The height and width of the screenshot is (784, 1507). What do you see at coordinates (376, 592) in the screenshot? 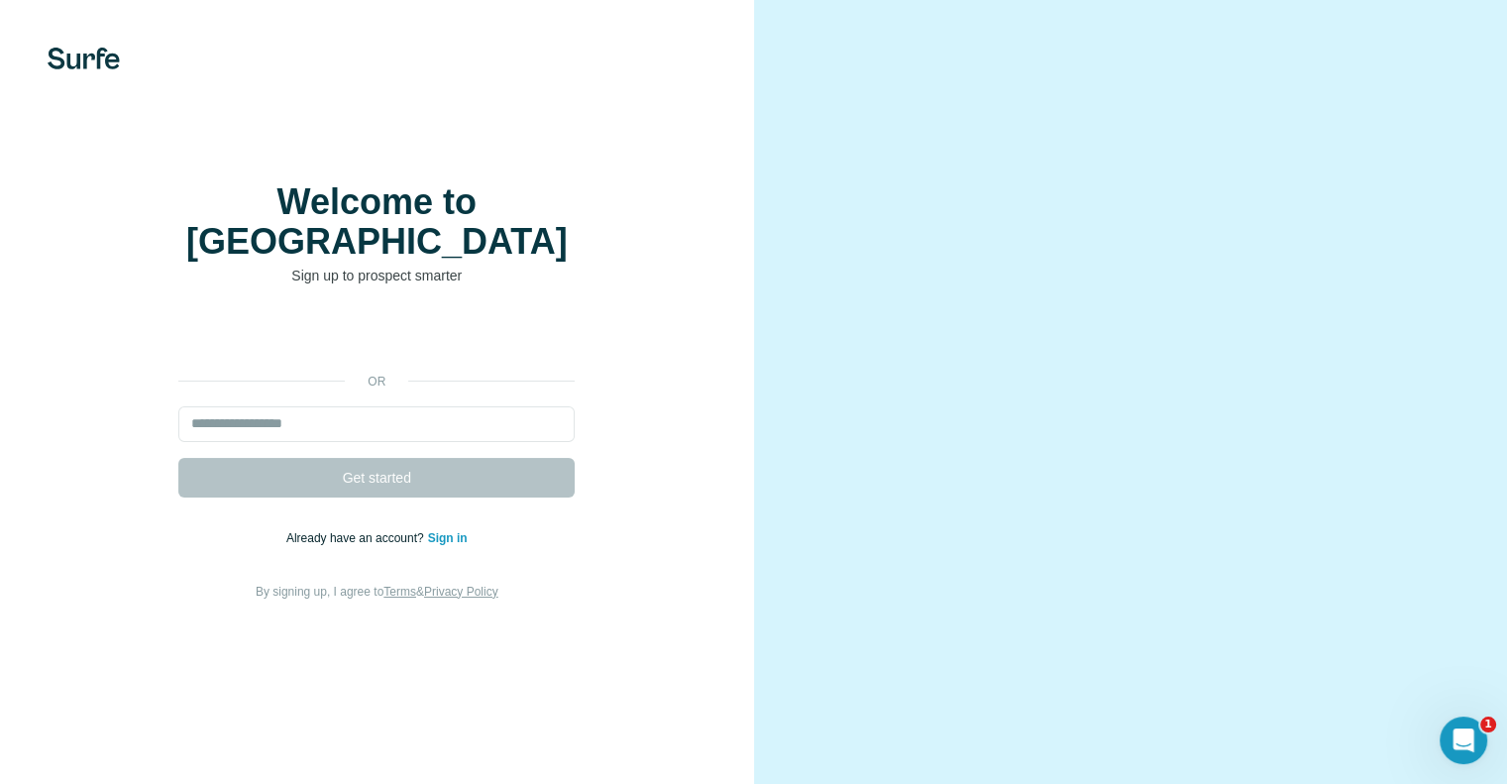
I see `span: By signing up, I agree to &` at bounding box center [376, 592].